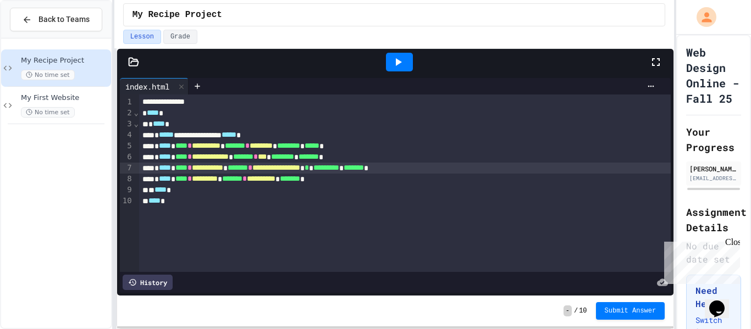  What do you see at coordinates (583, 311) in the screenshot?
I see `span: 10` at bounding box center [583, 311].